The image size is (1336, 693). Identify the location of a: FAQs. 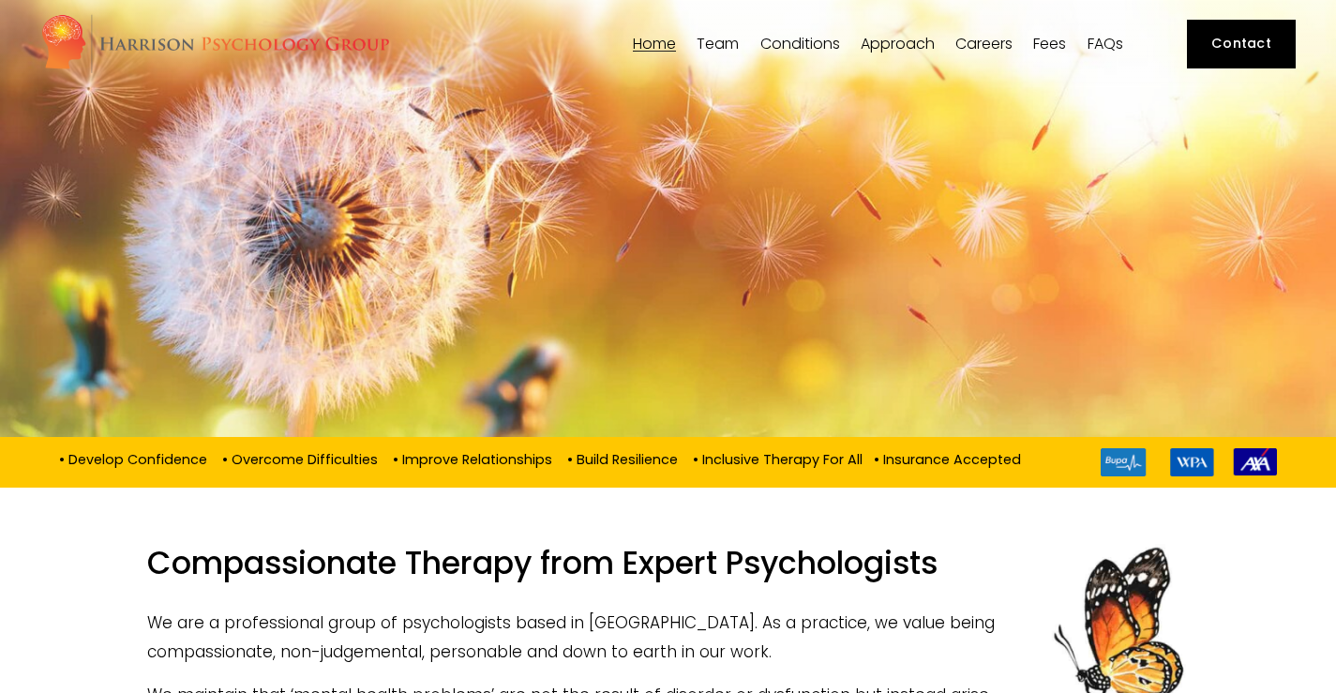
(1105, 43).